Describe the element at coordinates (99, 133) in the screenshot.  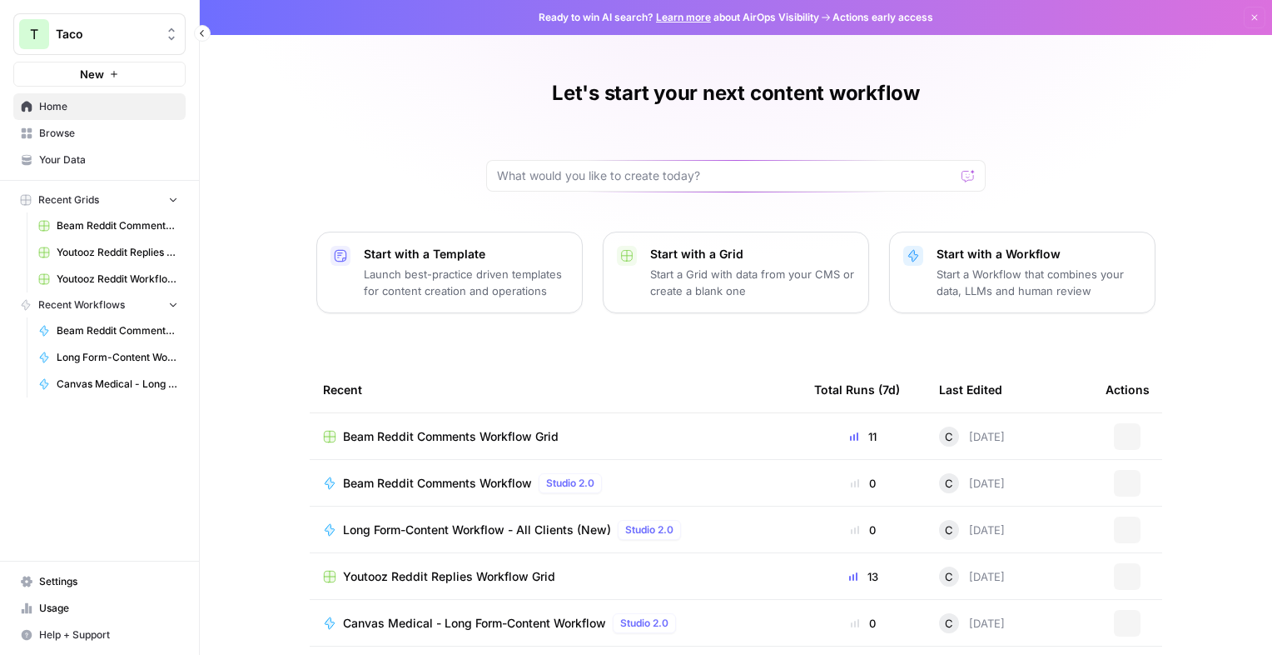
I see `a: Browse` at that location.